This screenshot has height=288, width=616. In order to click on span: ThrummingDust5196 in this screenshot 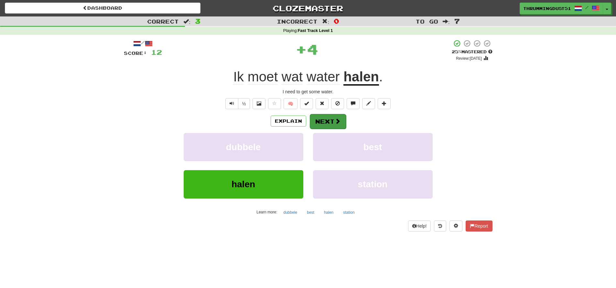, I will do `click(547, 8)`.